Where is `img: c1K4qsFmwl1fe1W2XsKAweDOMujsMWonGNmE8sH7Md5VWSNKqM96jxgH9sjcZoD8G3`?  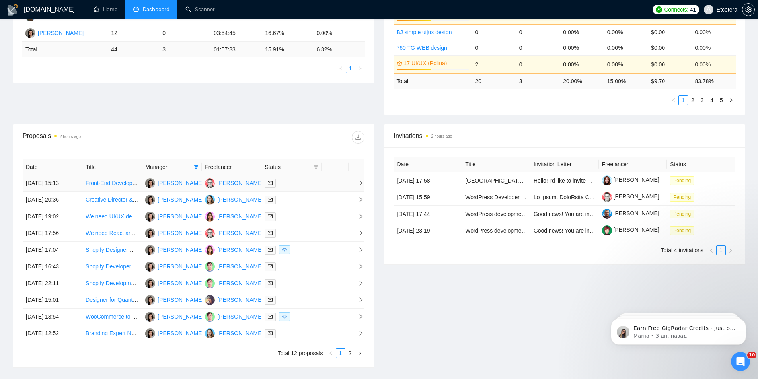 img: c1K4qsFmwl1fe1W2XsKAweDOMujsMWonGNmE8sH7Md5VWSNKqM96jxgH9sjcZoD8G3 is located at coordinates (607, 180).